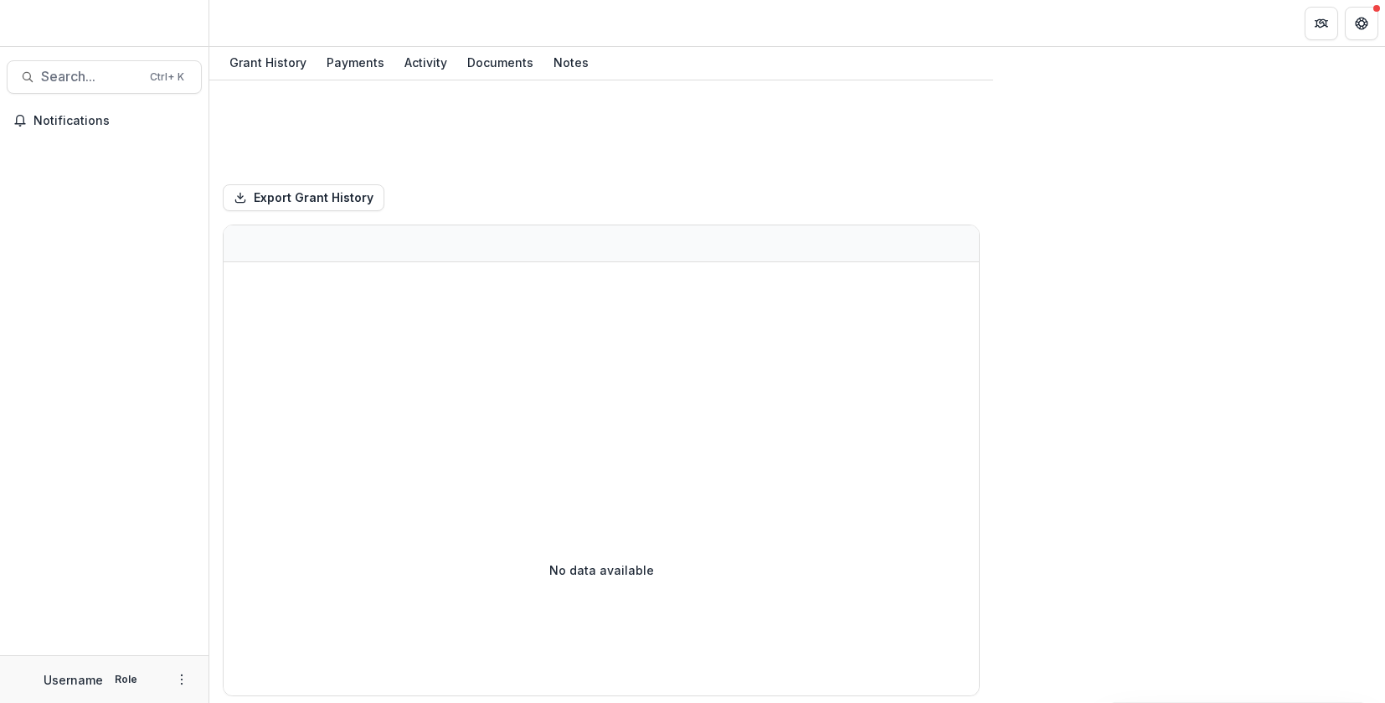  What do you see at coordinates (500, 63) in the screenshot?
I see `a: Documents` at bounding box center [500, 63].